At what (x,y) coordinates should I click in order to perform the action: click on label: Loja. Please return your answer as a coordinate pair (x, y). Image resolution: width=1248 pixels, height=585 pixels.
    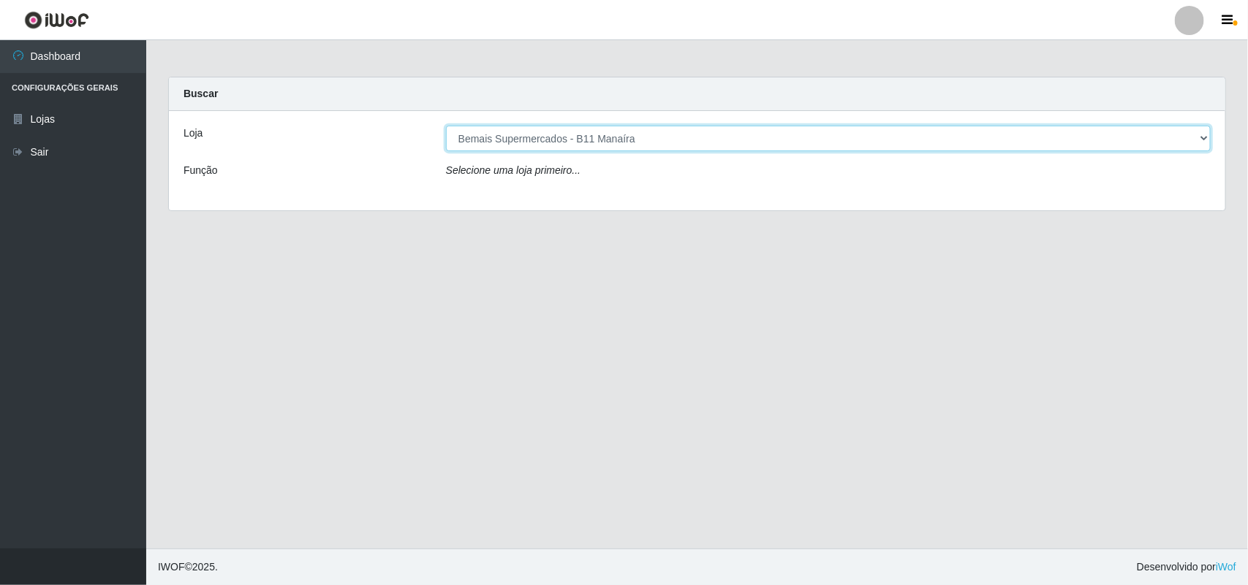
    Looking at the image, I should click on (193, 133).